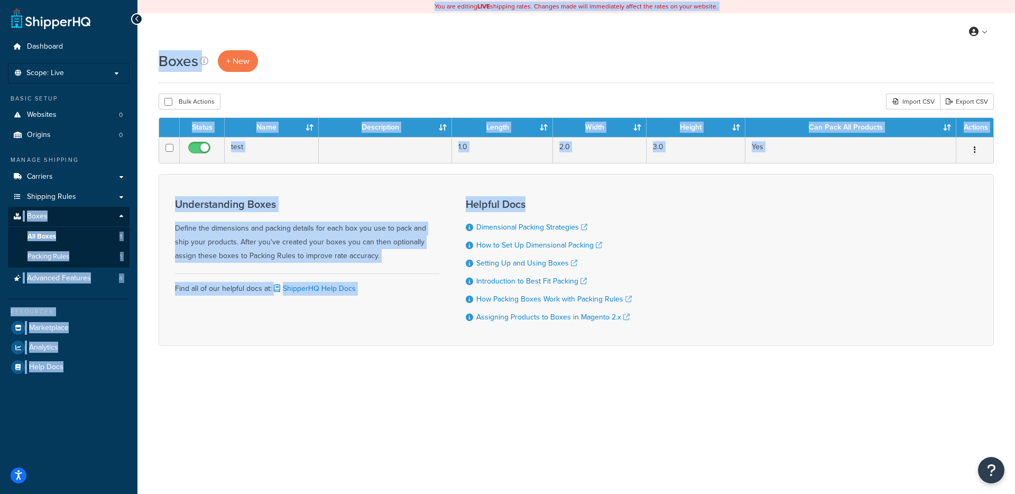  What do you see at coordinates (553, 317) in the screenshot?
I see `a: Assigning Products to Boxes in Magento 2.x` at bounding box center [553, 317].